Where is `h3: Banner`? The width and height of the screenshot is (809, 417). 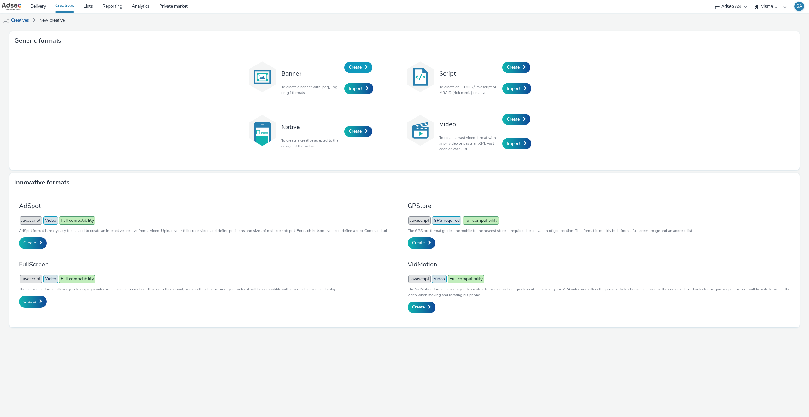
h3: Banner is located at coordinates (311, 73).